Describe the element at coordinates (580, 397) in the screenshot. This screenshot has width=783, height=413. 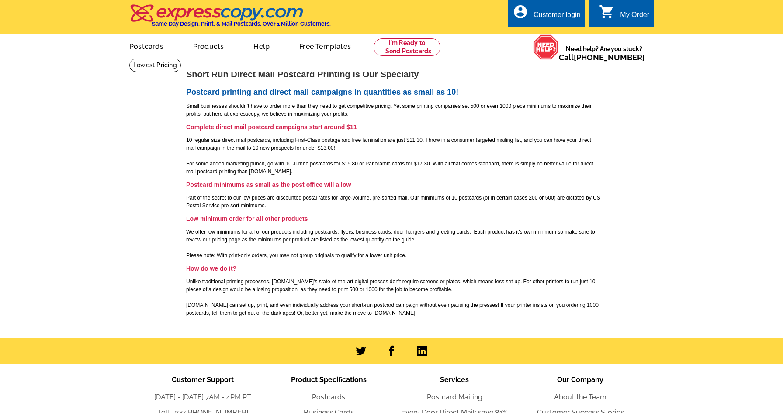
I see `a: About the Team` at that location.